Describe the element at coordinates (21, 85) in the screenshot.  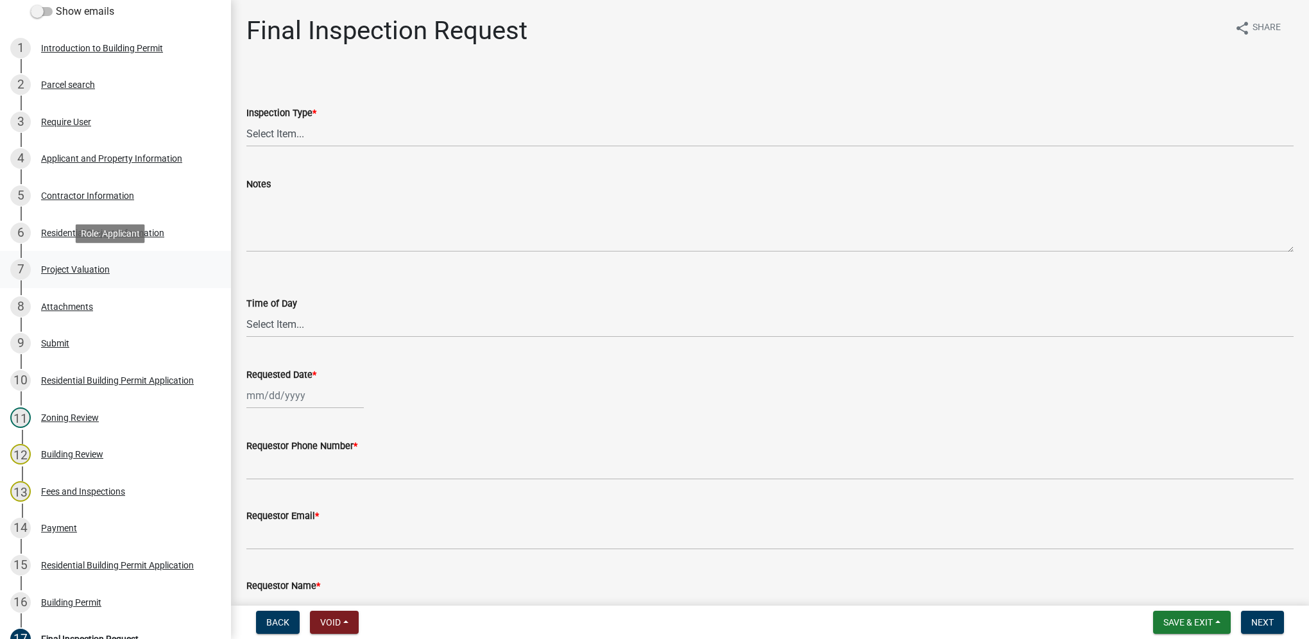
I see `div: 2` at that location.